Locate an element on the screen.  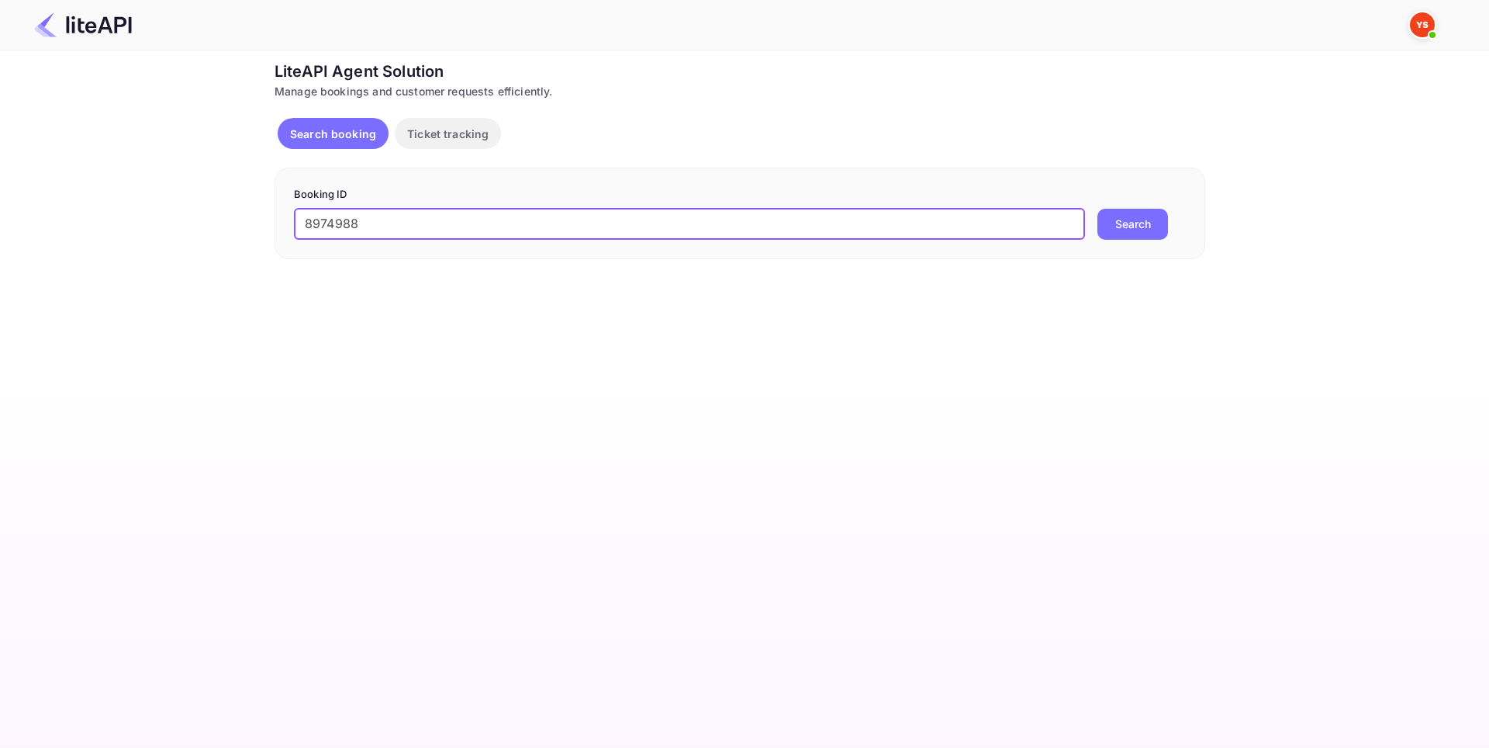
img: Yandex Support is located at coordinates (1423, 25).